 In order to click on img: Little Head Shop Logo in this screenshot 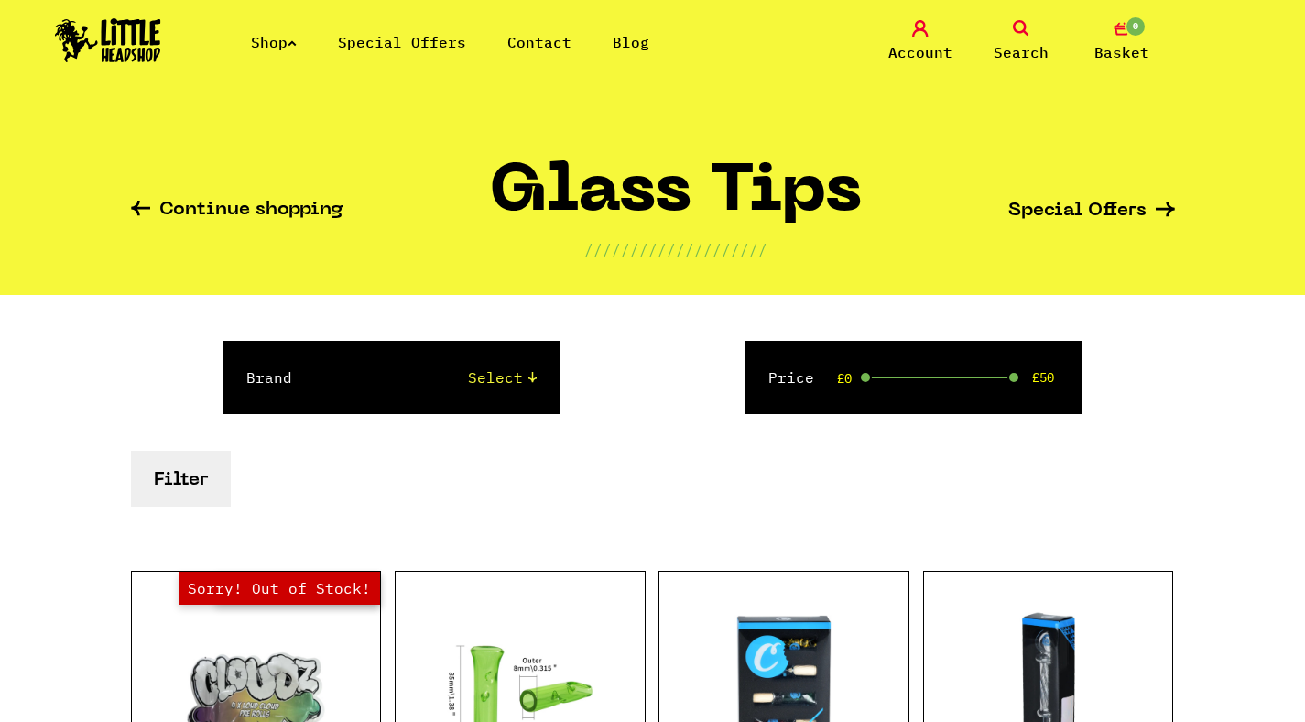, I will do `click(108, 40)`.